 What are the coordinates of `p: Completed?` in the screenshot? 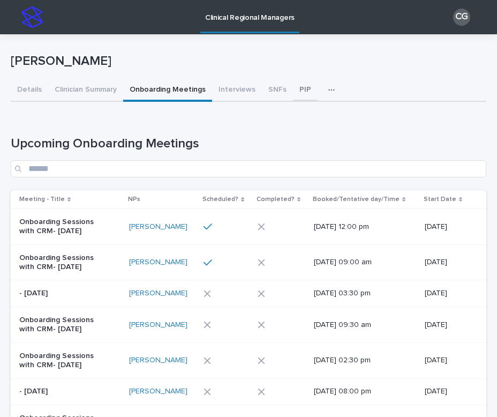 It's located at (276, 199).